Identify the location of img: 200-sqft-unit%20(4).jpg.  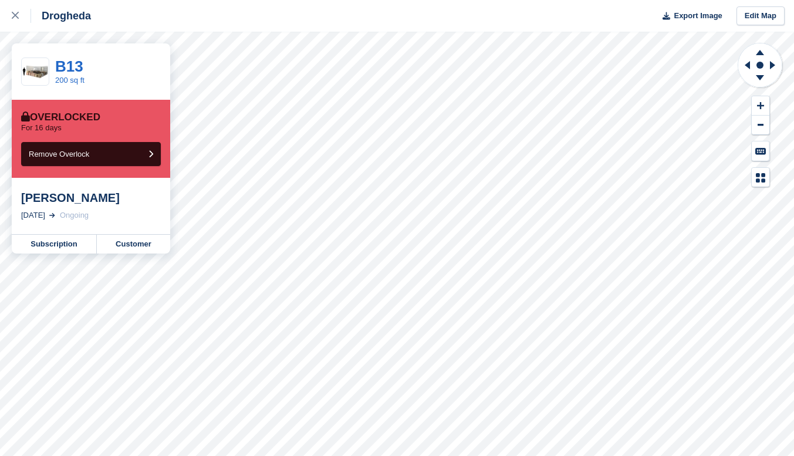
(35, 72).